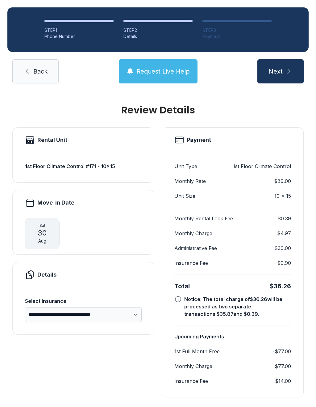  Describe the element at coordinates (233, 337) in the screenshot. I see `h3: Upcoming Payments` at that location.